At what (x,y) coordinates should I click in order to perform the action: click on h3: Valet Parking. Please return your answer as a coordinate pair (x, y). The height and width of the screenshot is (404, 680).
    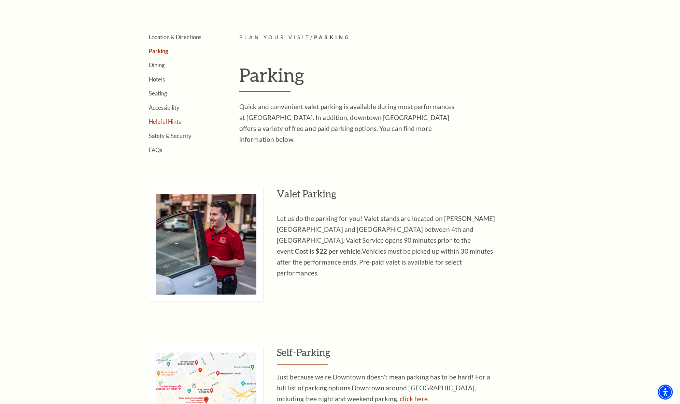
    Looking at the image, I should click on (414, 197).